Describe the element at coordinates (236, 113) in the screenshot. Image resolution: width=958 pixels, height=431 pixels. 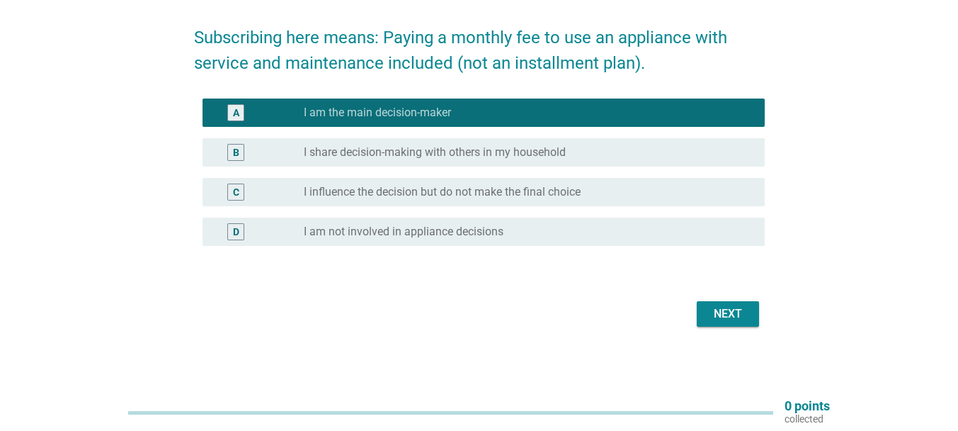
I see `div: A` at that location.